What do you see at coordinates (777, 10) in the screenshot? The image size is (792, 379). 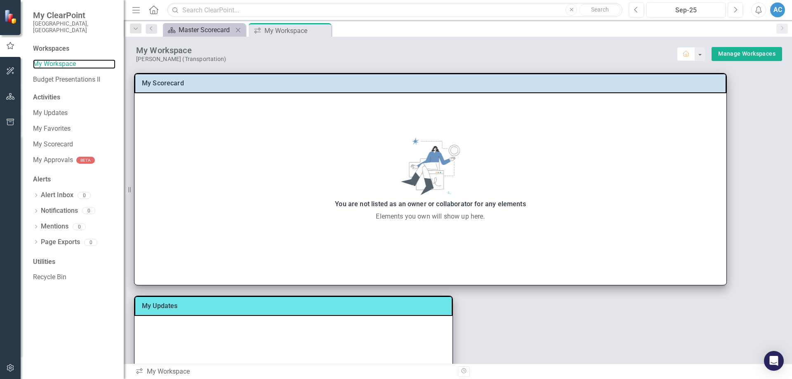 I see `div: AC` at bounding box center [777, 10].